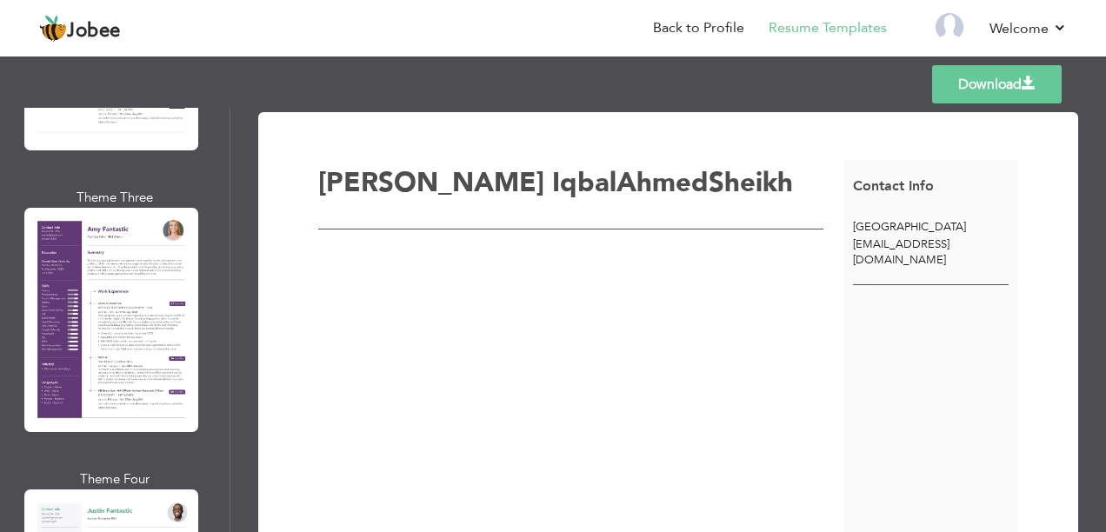  What do you see at coordinates (115, 479) in the screenshot?
I see `div: Theme Four` at bounding box center [115, 479].